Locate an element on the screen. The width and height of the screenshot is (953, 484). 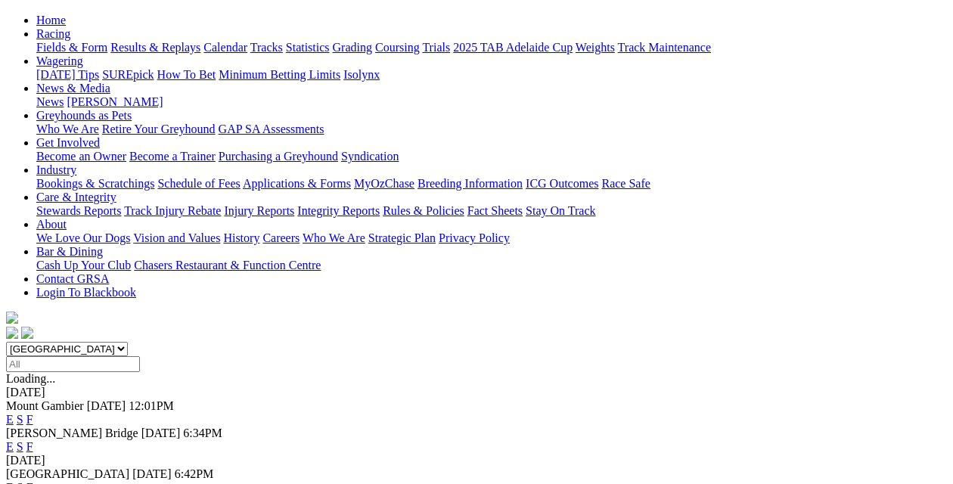
div: Industry is located at coordinates (492, 184).